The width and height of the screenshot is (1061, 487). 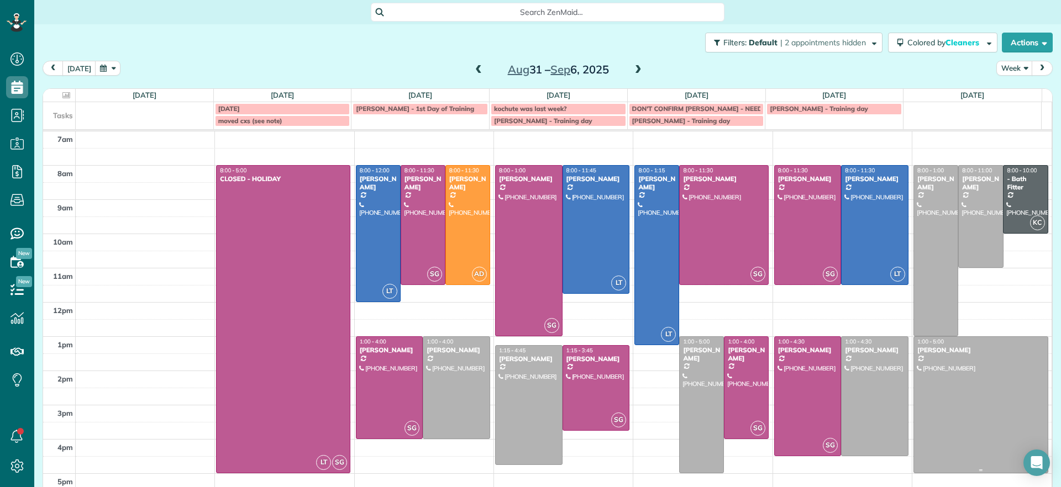 What do you see at coordinates (65, 413) in the screenshot?
I see `span: 3pm` at bounding box center [65, 413].